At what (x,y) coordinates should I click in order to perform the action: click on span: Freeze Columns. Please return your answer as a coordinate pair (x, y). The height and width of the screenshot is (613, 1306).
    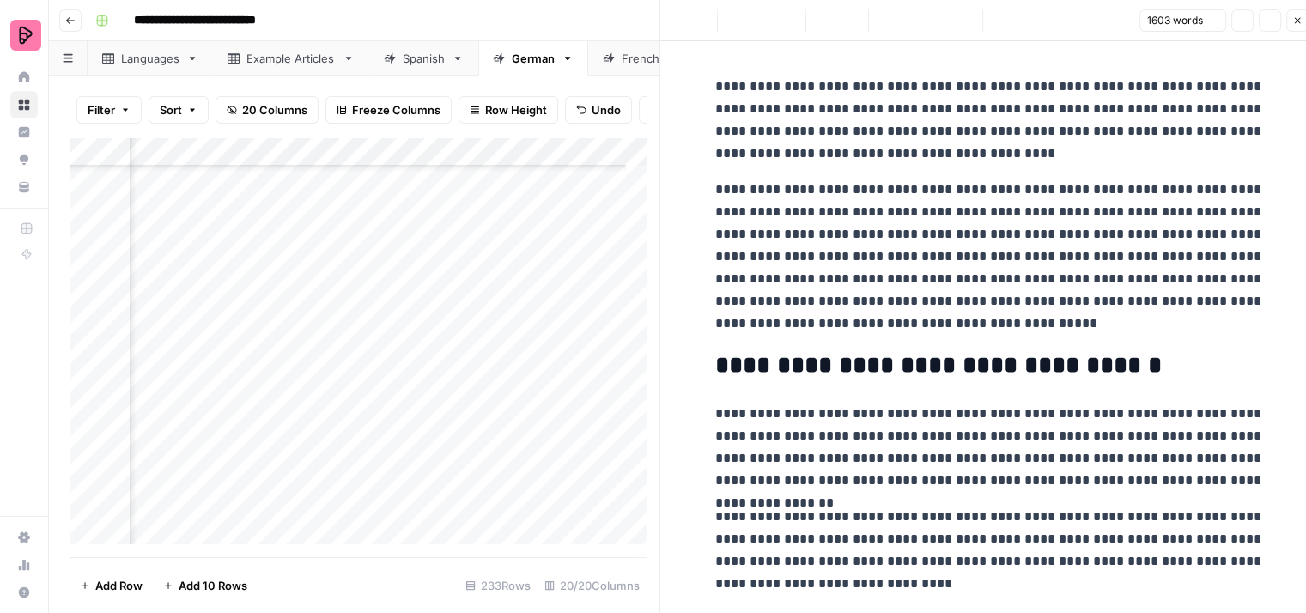
    Looking at the image, I should click on (396, 110).